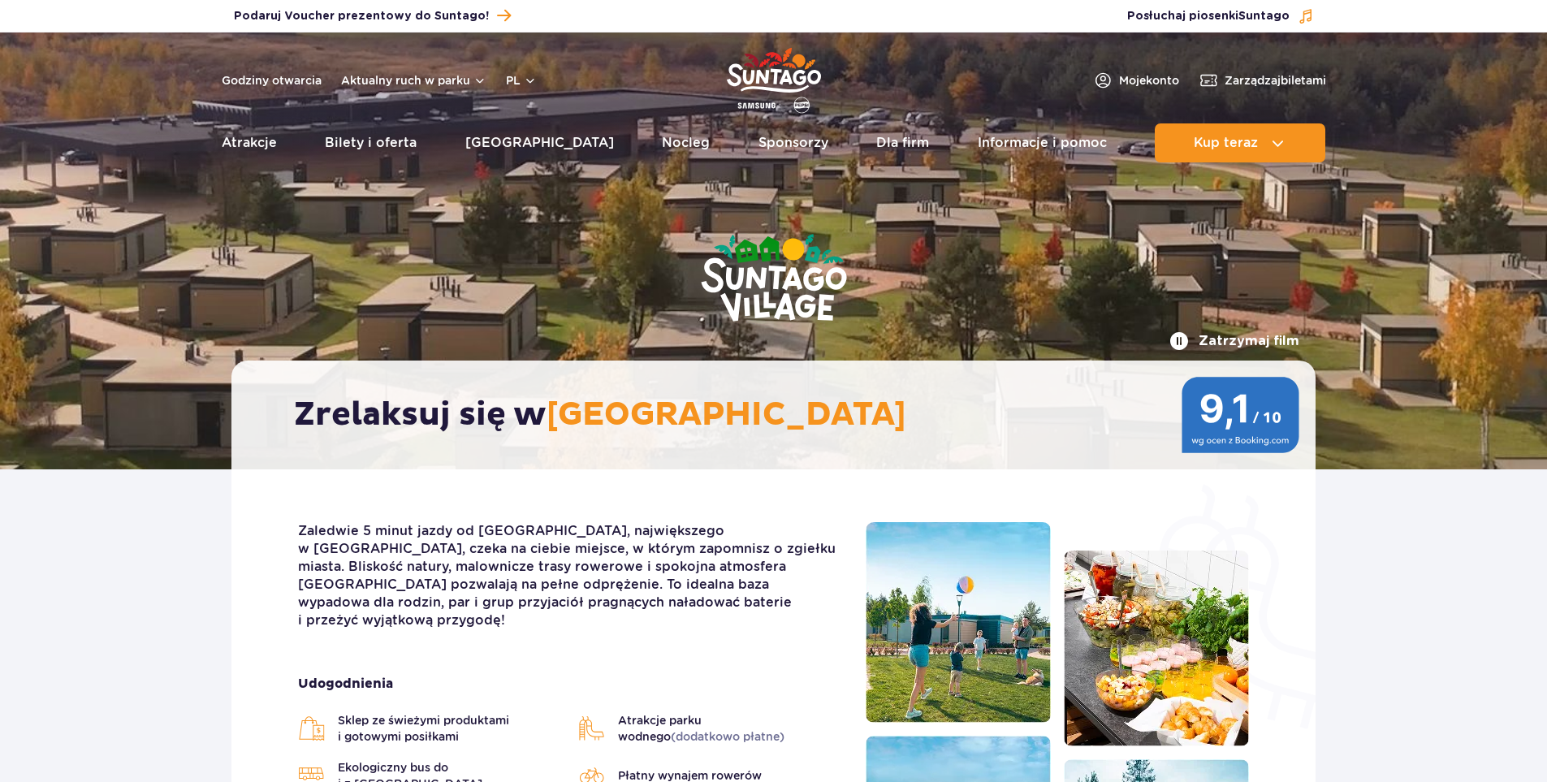  I want to click on span: Posłuchaj piosenki, so click(1208, 16).